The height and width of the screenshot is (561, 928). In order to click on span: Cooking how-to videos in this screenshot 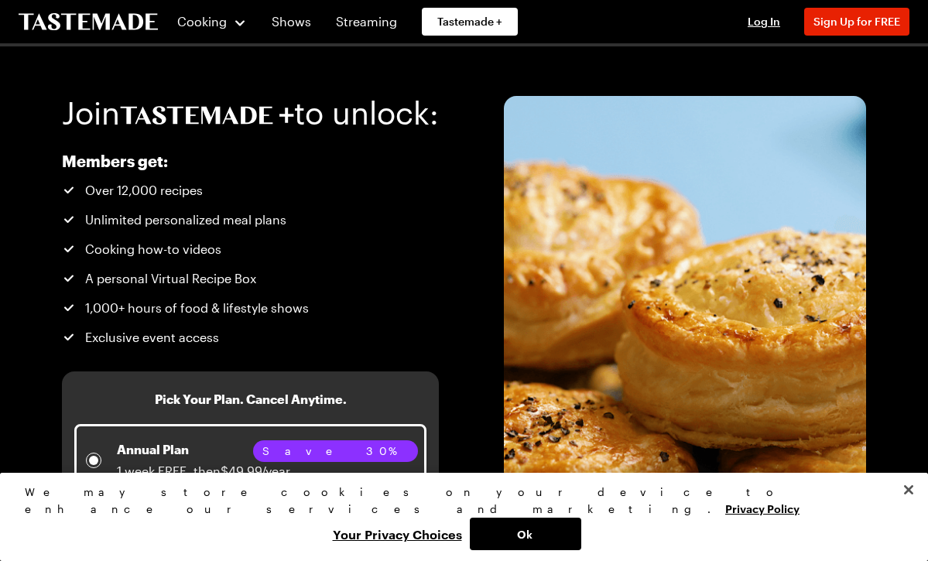, I will do `click(153, 249)`.